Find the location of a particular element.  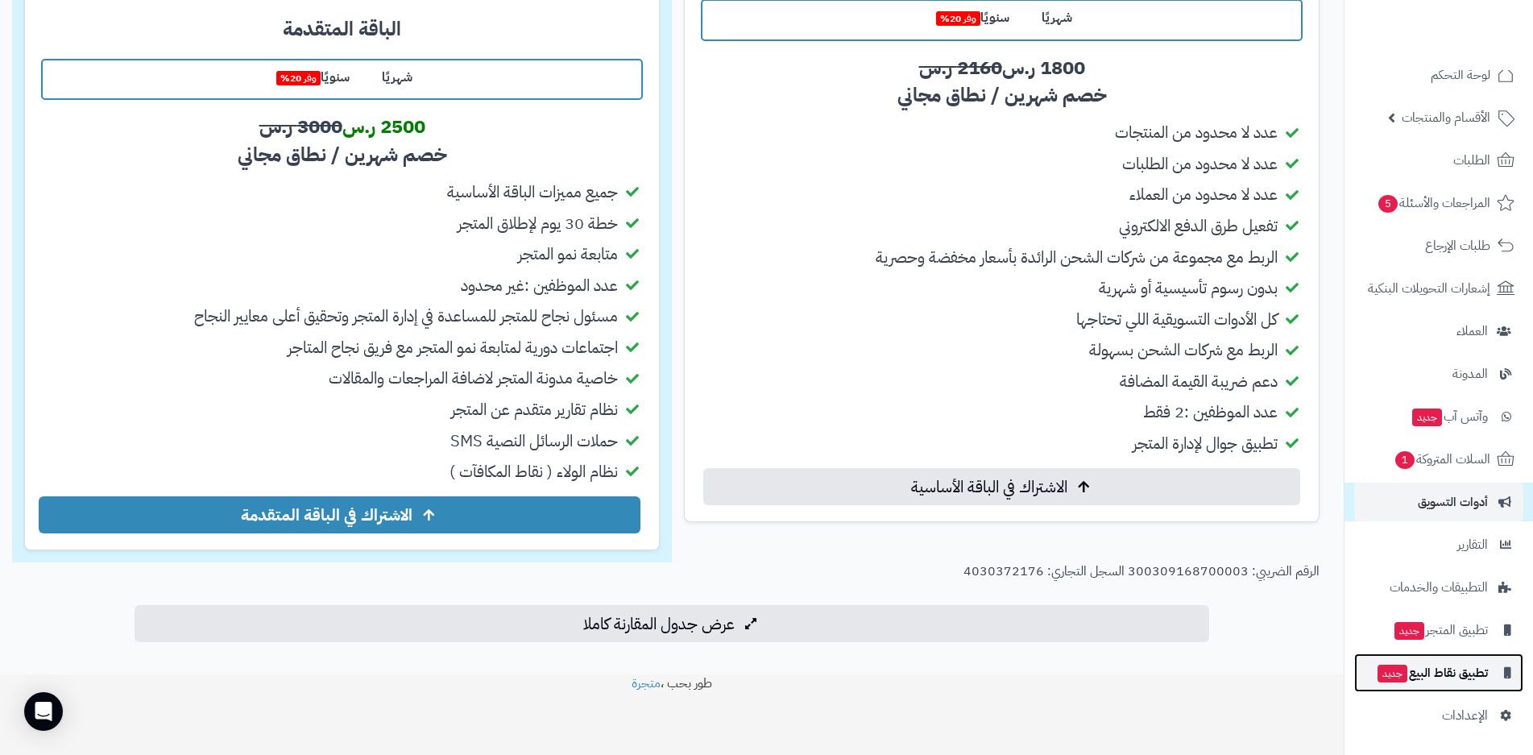

li: تفعيل طرق الدفع الالكتروني is located at coordinates (1001, 226).